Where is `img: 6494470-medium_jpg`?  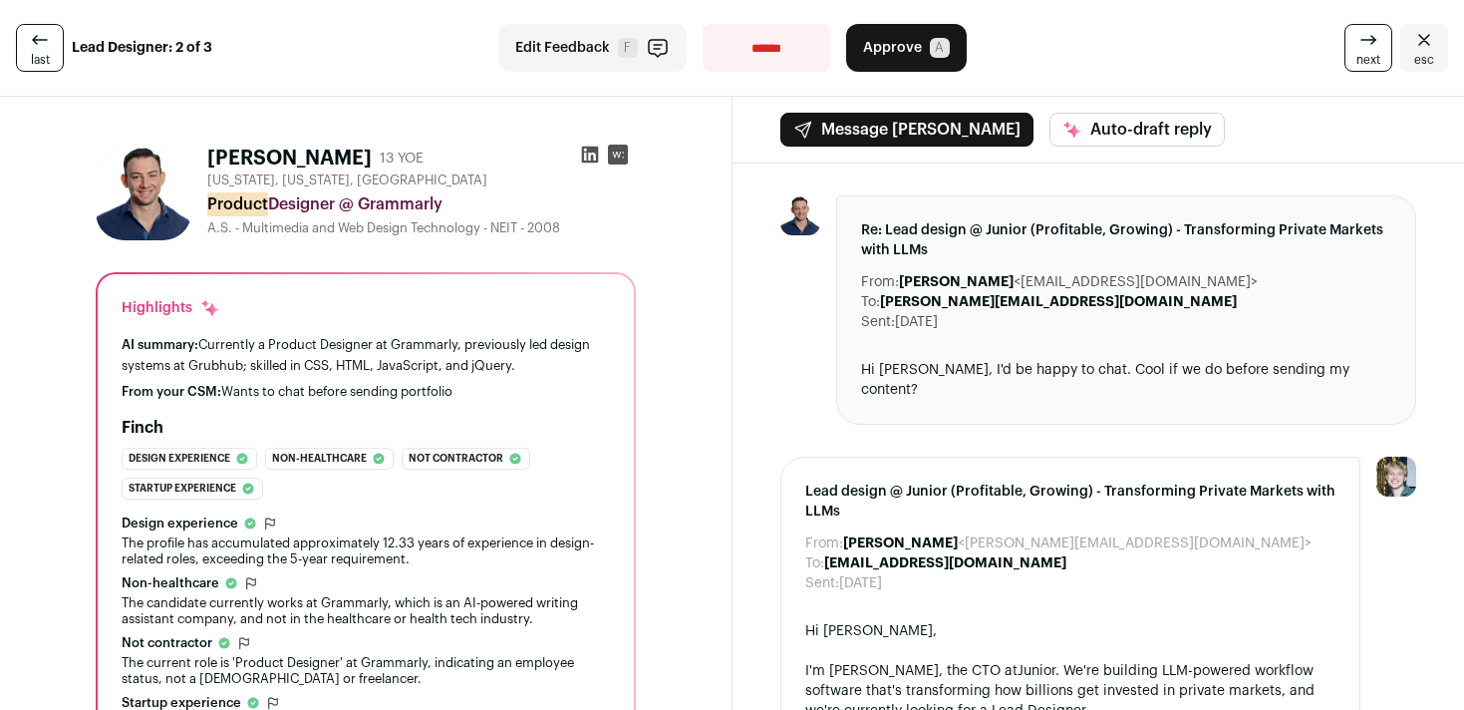 img: 6494470-medium_jpg is located at coordinates (1396, 476).